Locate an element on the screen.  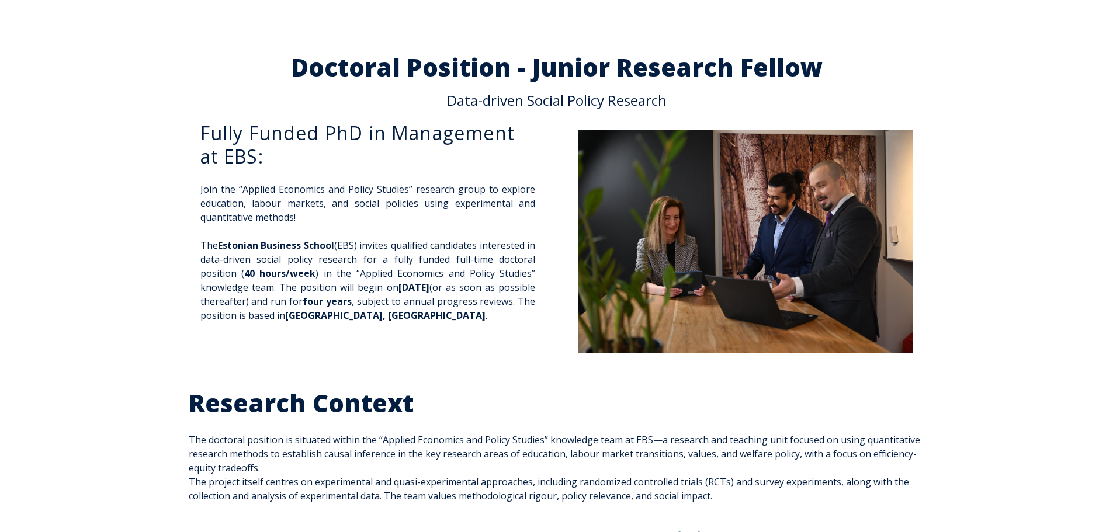
h2: Research Context is located at coordinates (557, 403).